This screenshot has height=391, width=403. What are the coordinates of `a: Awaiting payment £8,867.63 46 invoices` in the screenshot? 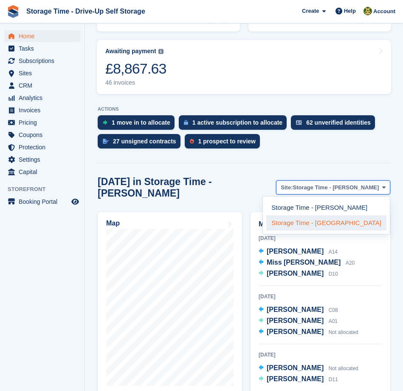 It's located at (244, 67).